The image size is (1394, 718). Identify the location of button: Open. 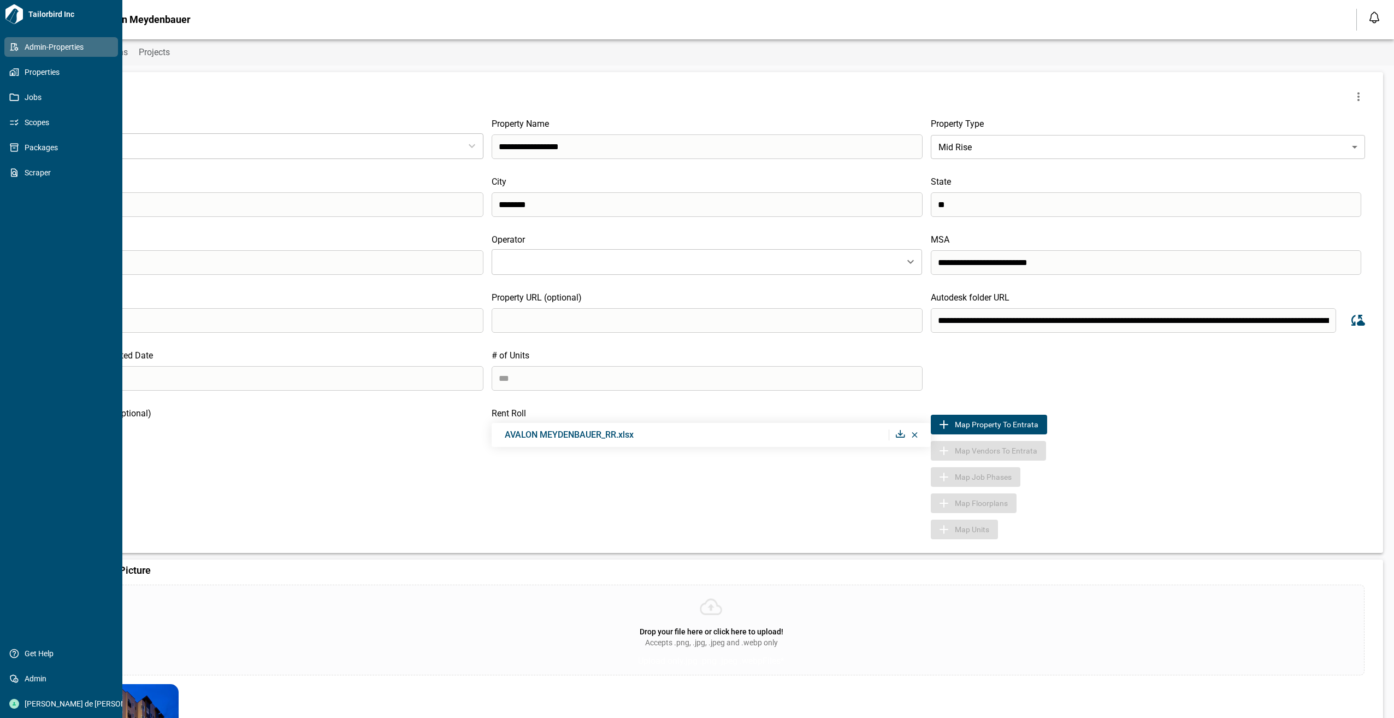
(911, 262).